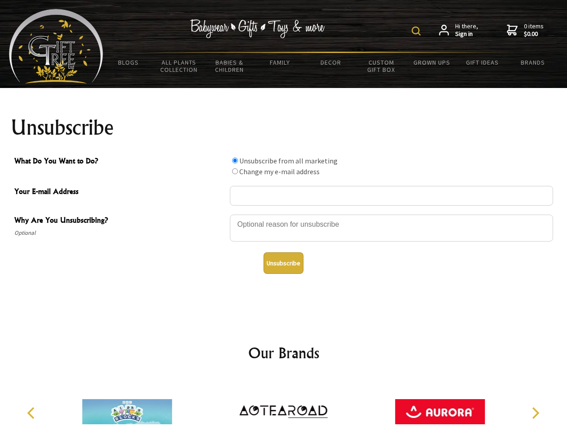 This screenshot has height=431, width=567. I want to click on button: Previous, so click(32, 413).